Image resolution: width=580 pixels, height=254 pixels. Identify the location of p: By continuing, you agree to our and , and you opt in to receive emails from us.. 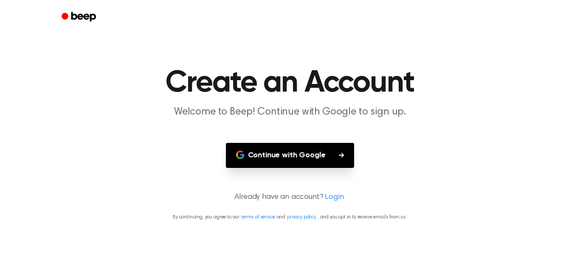
(290, 217).